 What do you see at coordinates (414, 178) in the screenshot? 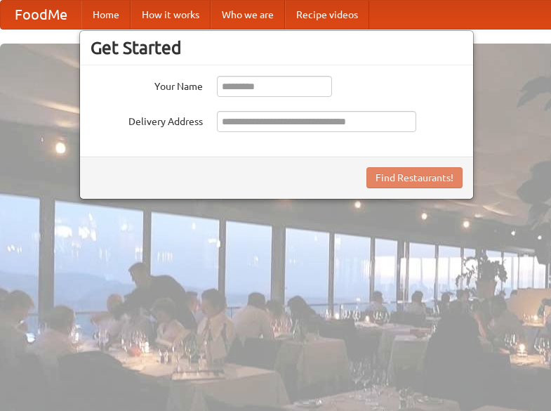
I see `button: Find Restaurants!` at bounding box center [414, 178].